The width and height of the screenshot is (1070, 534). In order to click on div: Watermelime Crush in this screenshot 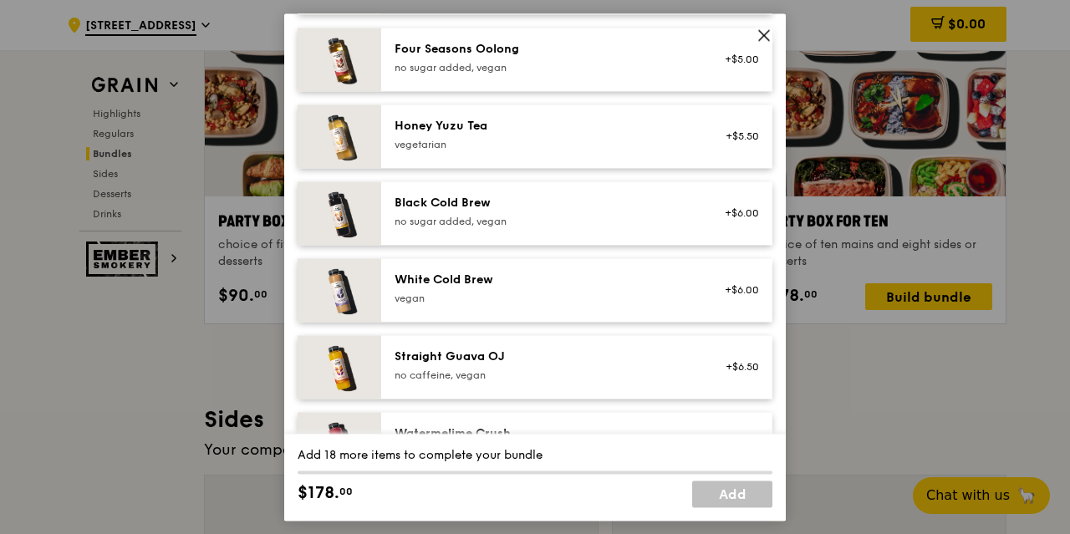, I will do `click(544, 434)`.